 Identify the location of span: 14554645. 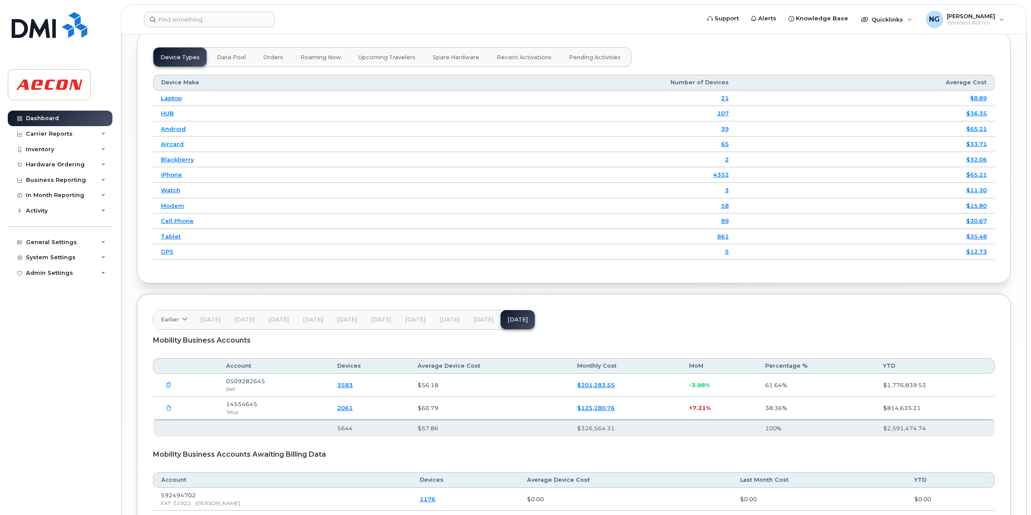
(242, 404).